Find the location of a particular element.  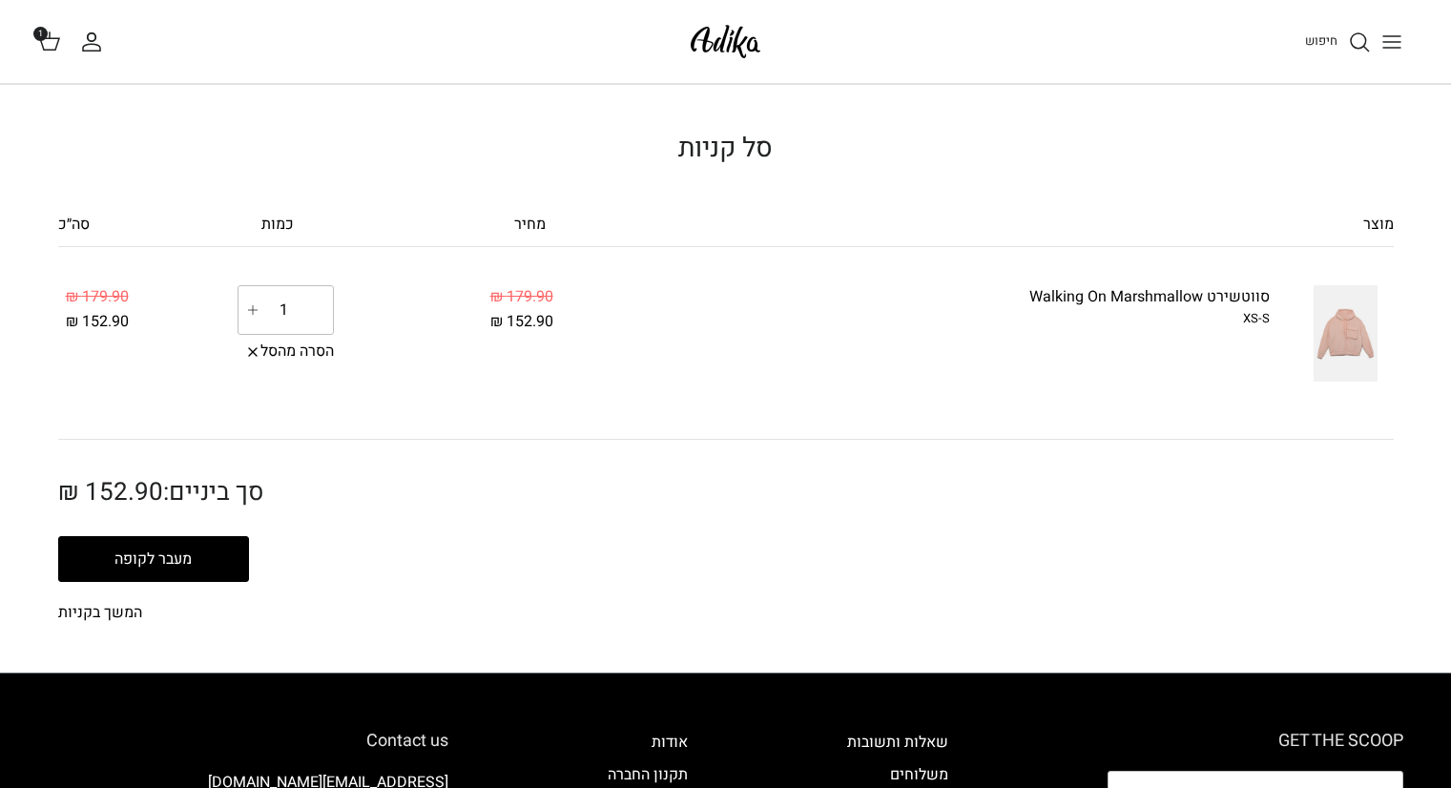

img: Adika IL is located at coordinates (725, 41).